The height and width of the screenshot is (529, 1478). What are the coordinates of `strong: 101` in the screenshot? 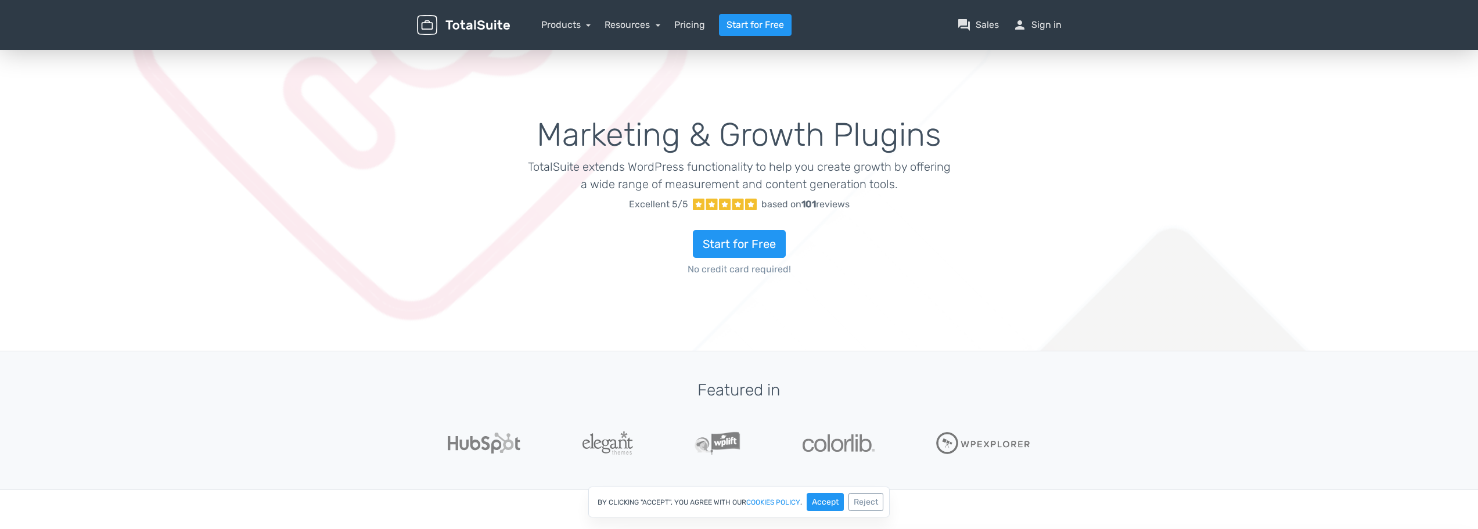 It's located at (809, 204).